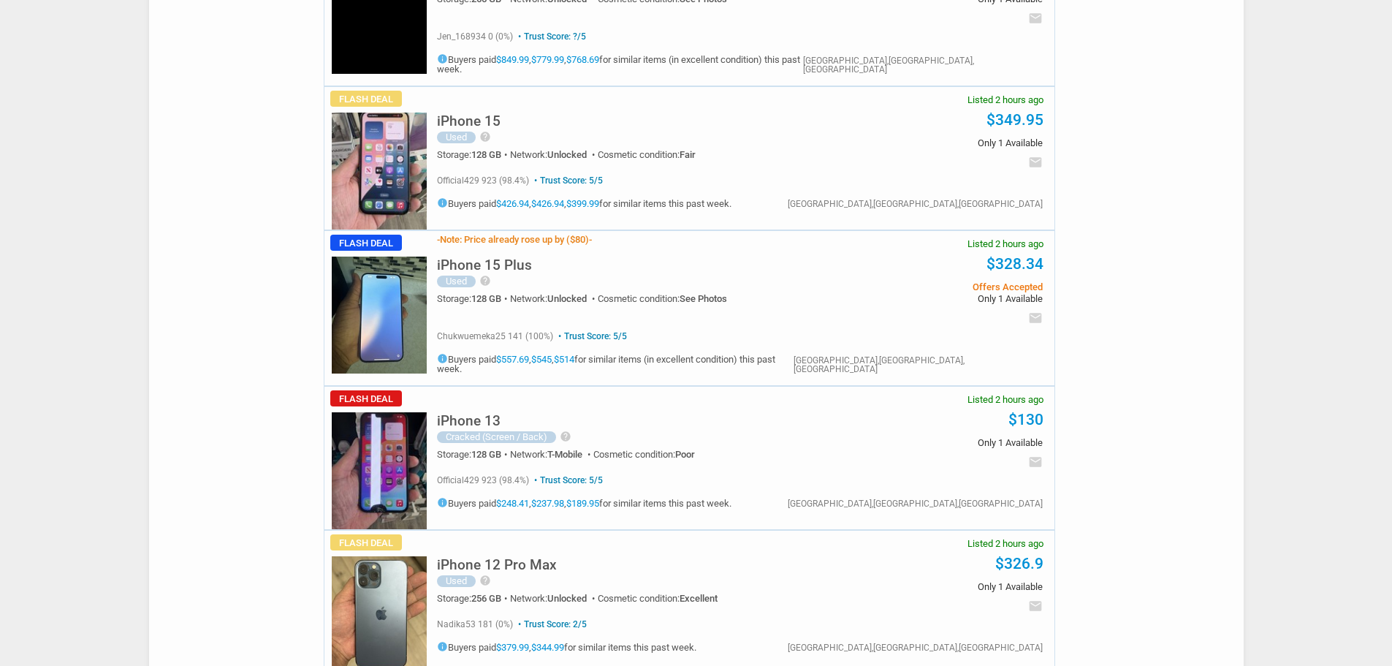 The width and height of the screenshot is (1392, 666). I want to click on h5: Buyers paid , for similar items this past week., so click(566, 646).